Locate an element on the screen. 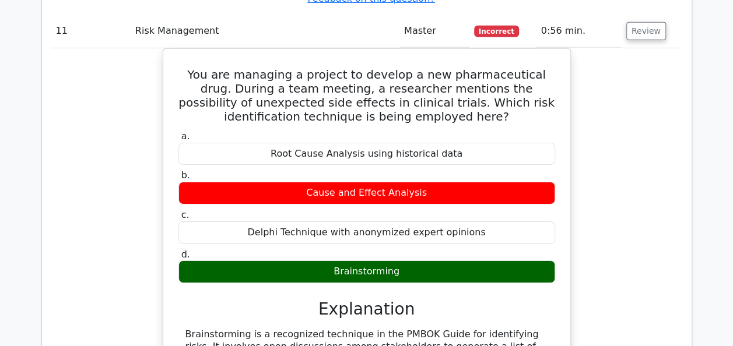 This screenshot has width=733, height=346. h3: Explanation is located at coordinates (367, 310).